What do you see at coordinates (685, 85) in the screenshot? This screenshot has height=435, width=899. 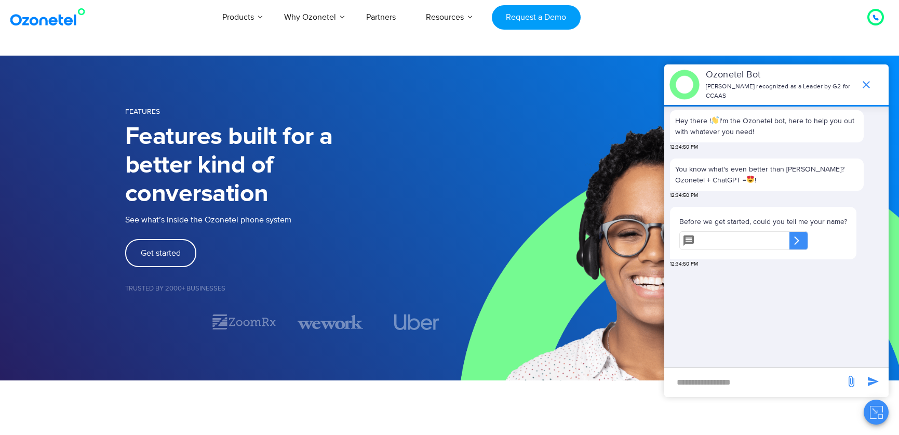 I see `img: header` at bounding box center [685, 85].